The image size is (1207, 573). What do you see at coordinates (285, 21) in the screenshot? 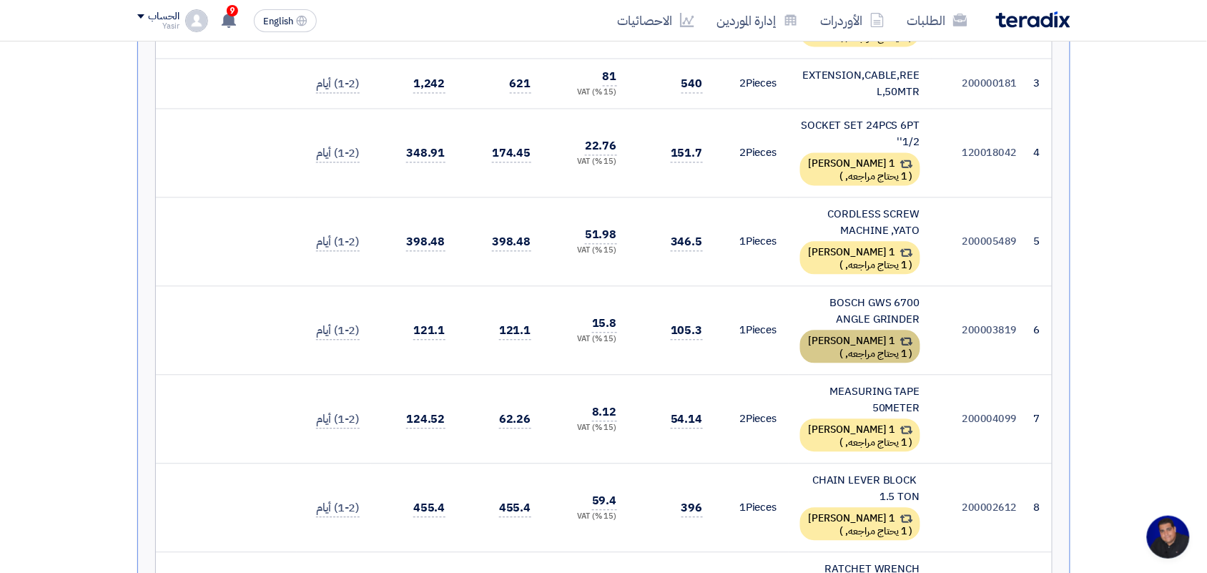
I see `button: English` at bounding box center [285, 21].